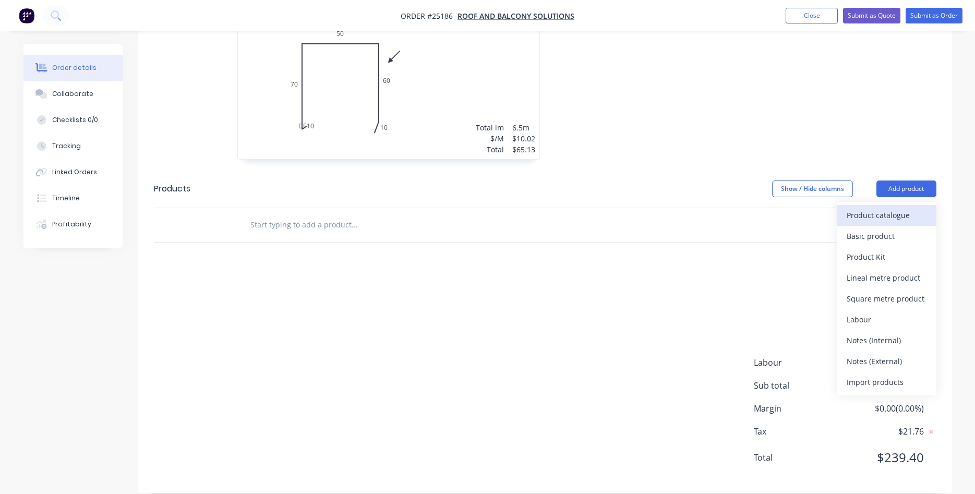 The image size is (975, 494). What do you see at coordinates (885, 432) in the screenshot?
I see `span: $21.76` at bounding box center [885, 432].